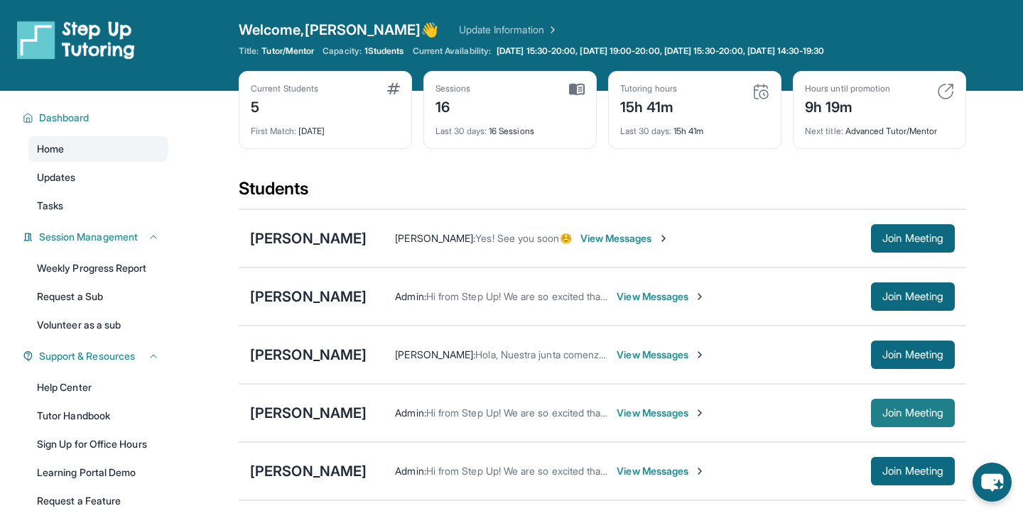 The width and height of the screenshot is (1023, 513). I want to click on span: Current Availability:, so click(452, 51).